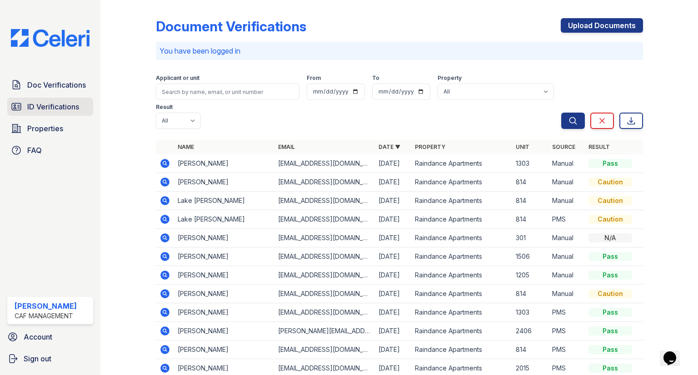 The image size is (698, 375). I want to click on label: Property, so click(449, 78).